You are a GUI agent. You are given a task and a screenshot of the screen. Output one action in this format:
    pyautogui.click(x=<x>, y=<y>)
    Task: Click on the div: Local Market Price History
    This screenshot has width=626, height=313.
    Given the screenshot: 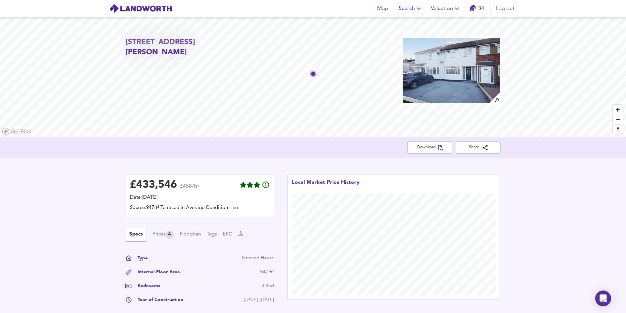 What is the action you would take?
    pyautogui.click(x=325, y=186)
    